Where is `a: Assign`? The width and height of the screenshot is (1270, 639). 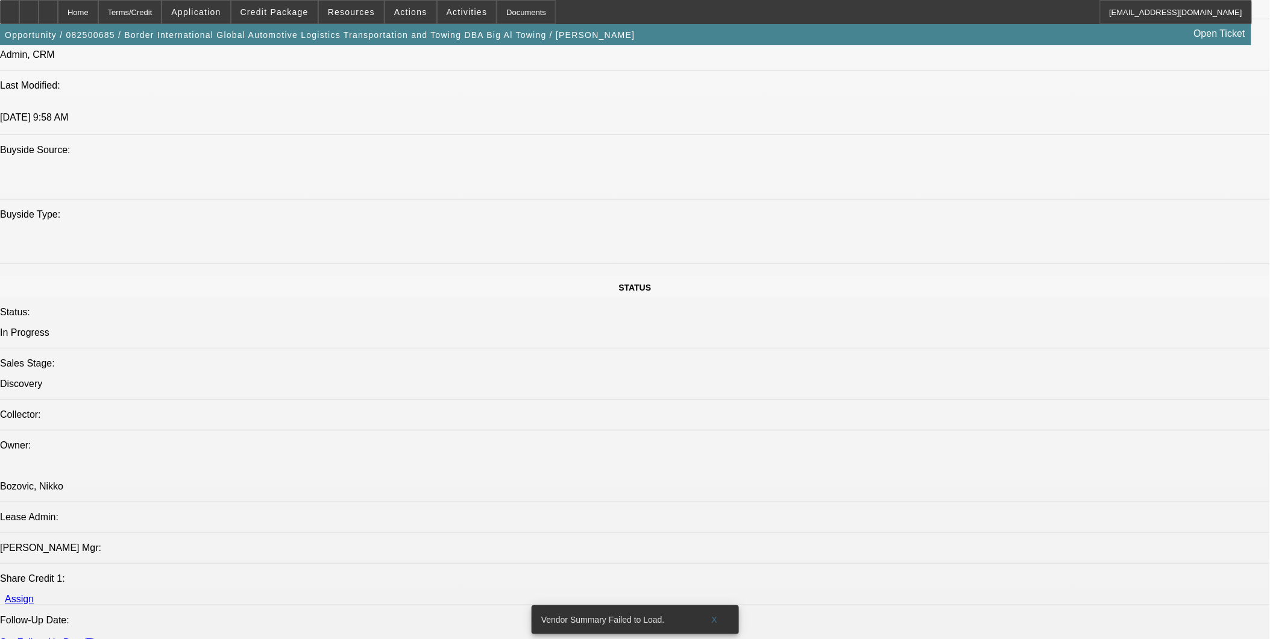
a: Assign is located at coordinates (19, 599).